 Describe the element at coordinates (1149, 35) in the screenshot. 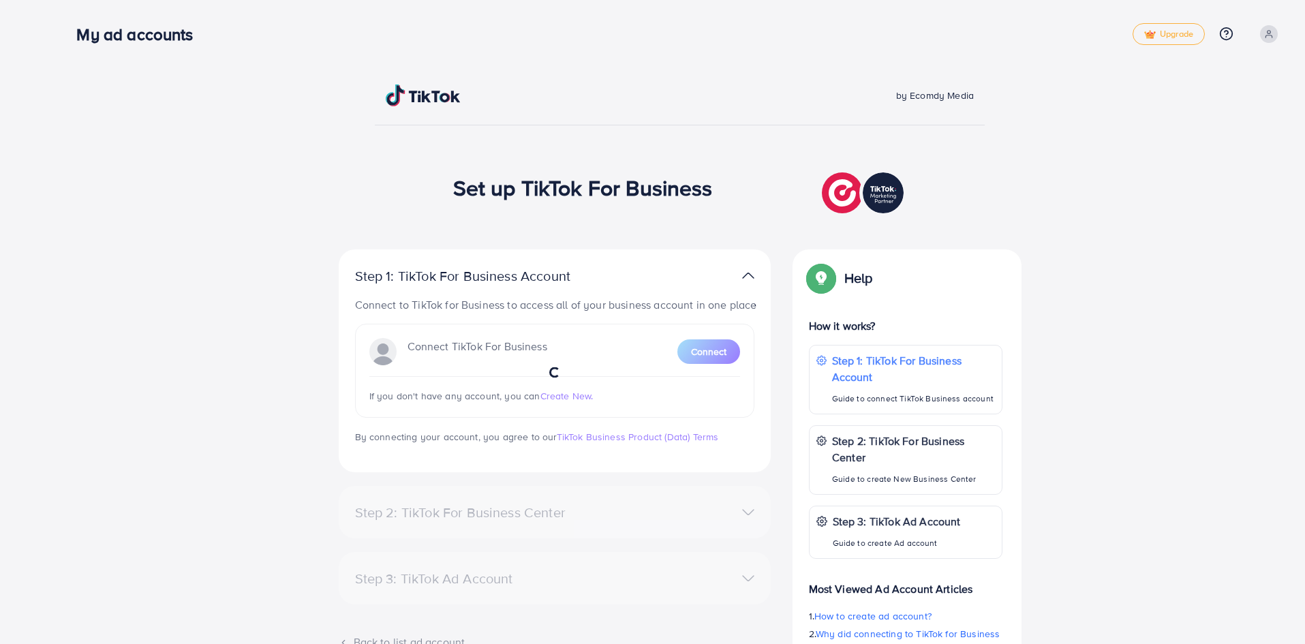

I see `img: tick` at that location.